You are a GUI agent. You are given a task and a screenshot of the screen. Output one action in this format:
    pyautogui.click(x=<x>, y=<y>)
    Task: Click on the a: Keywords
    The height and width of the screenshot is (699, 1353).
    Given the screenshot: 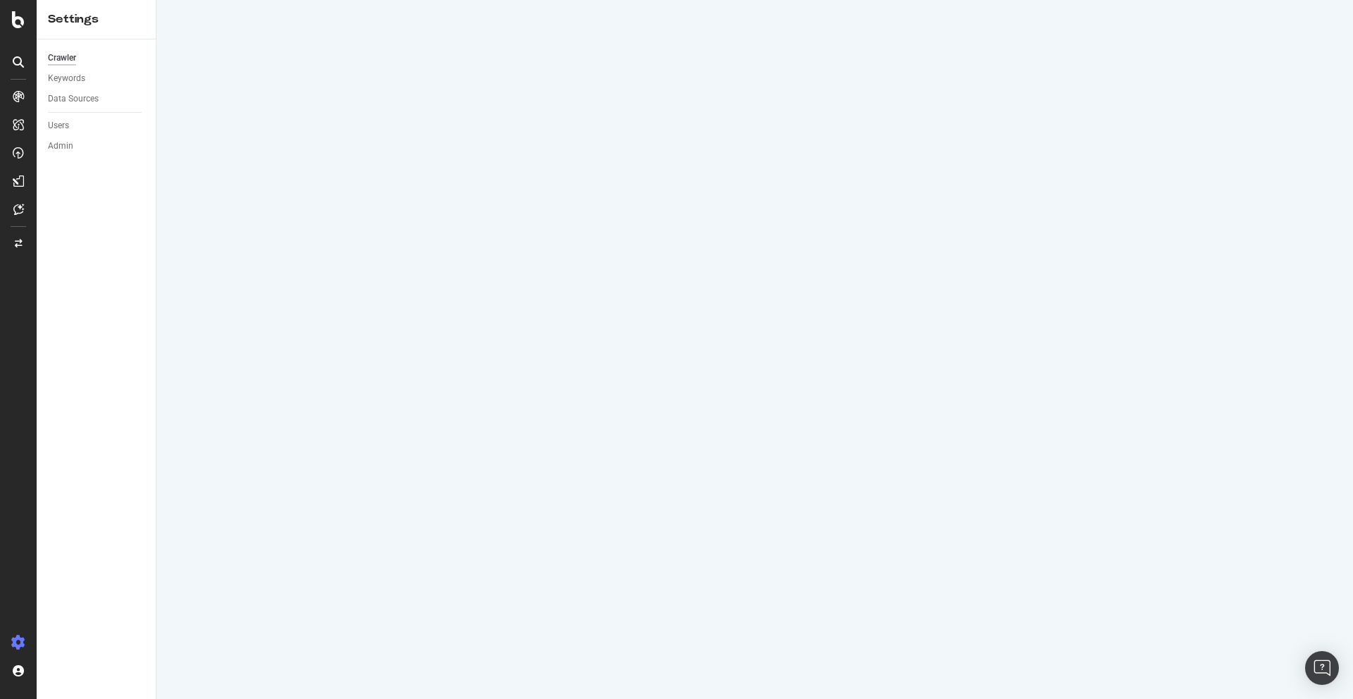 What is the action you would take?
    pyautogui.click(x=97, y=78)
    